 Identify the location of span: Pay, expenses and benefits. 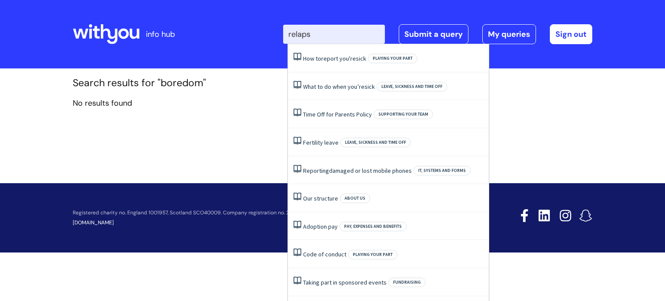
(373, 227).